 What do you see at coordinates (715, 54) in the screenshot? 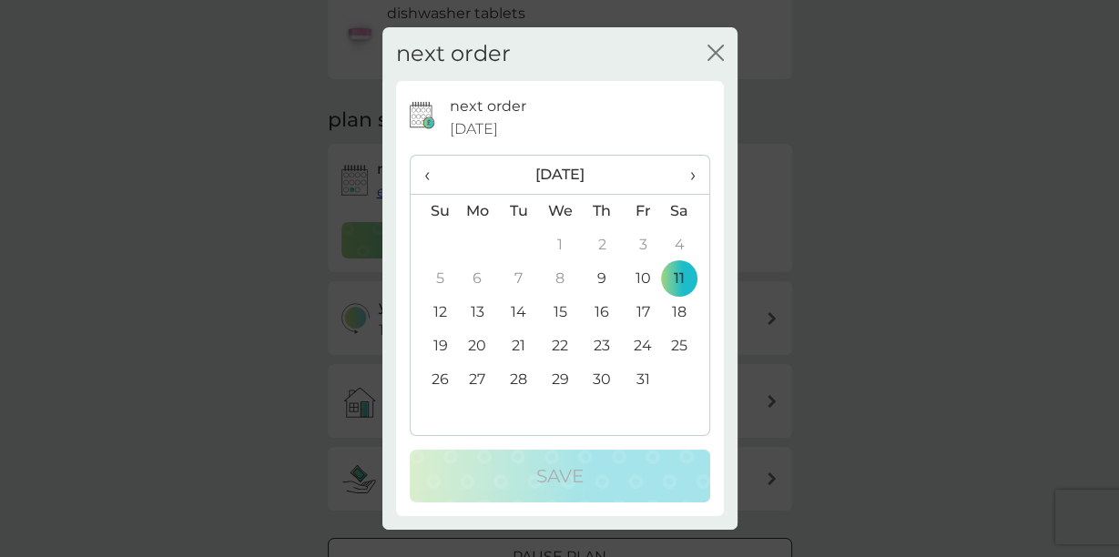
I see `button: close` at bounding box center [715, 54].